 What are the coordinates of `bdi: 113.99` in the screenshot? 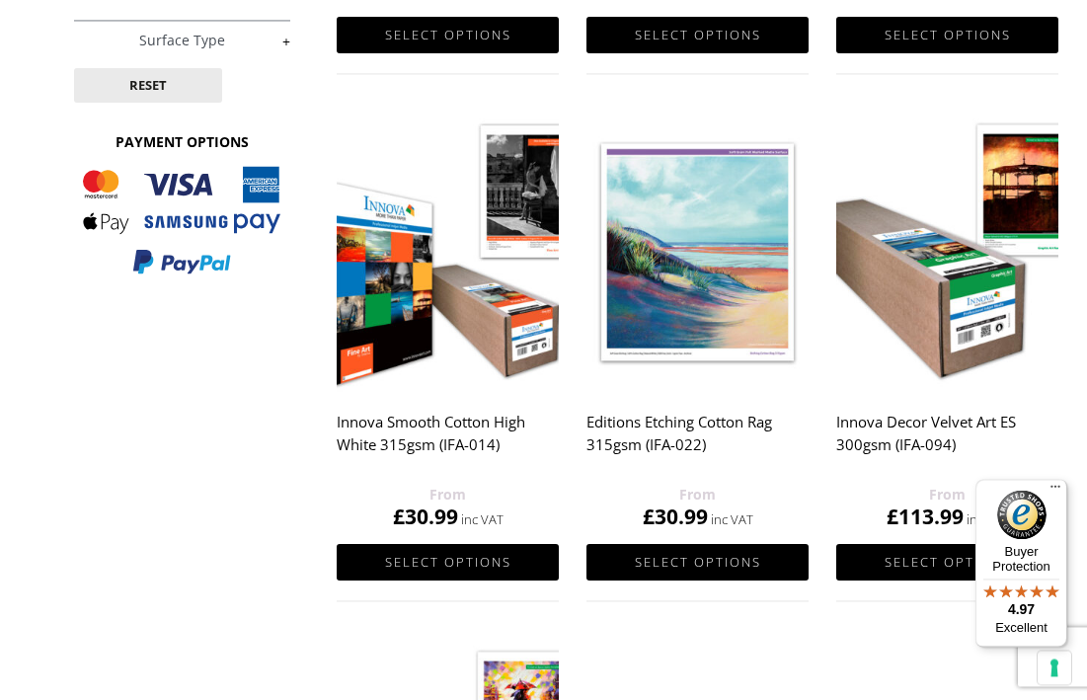 It's located at (925, 516).